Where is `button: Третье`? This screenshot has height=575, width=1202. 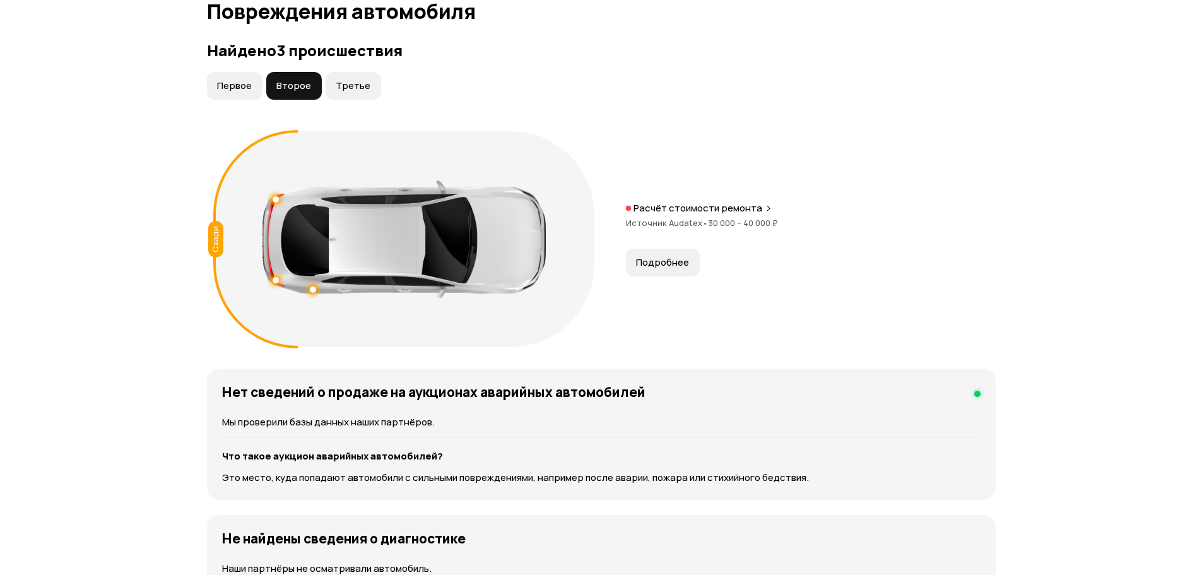
button: Третье is located at coordinates (353, 86).